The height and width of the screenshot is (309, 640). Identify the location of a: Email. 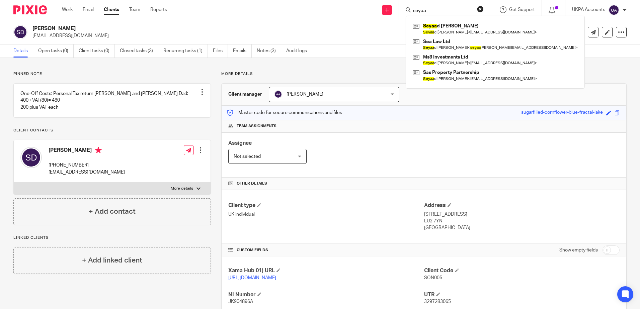
(88, 10).